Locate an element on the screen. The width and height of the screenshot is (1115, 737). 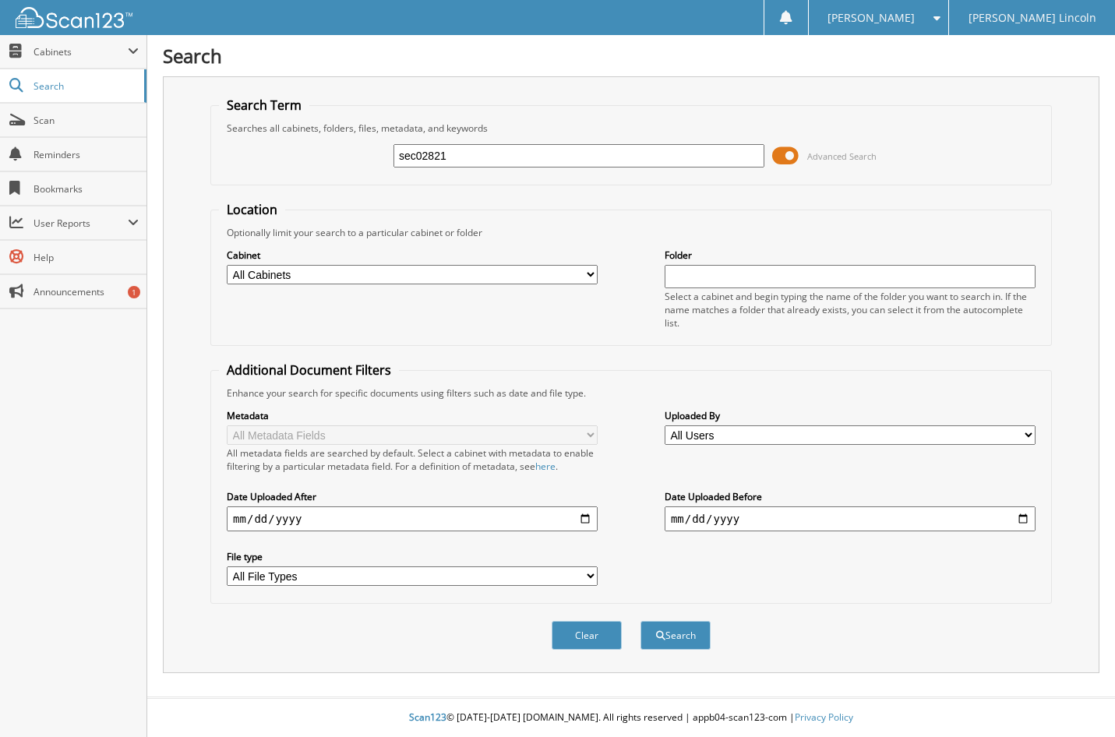
legend: Location is located at coordinates (252, 210).